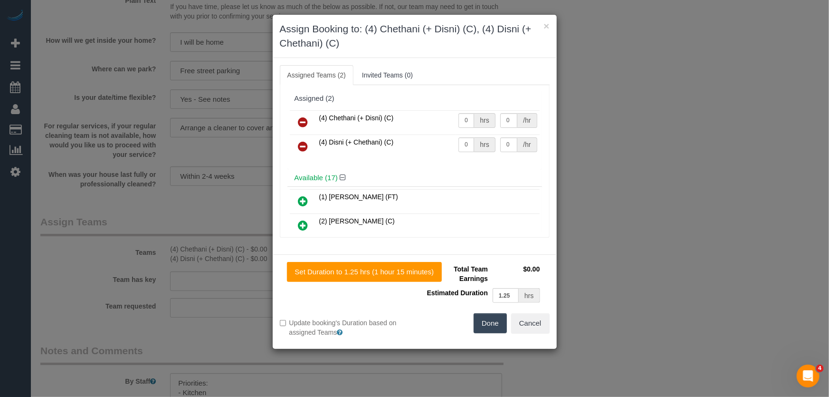 The height and width of the screenshot is (397, 829). I want to click on a: Assigned Teams (2), so click(317, 75).